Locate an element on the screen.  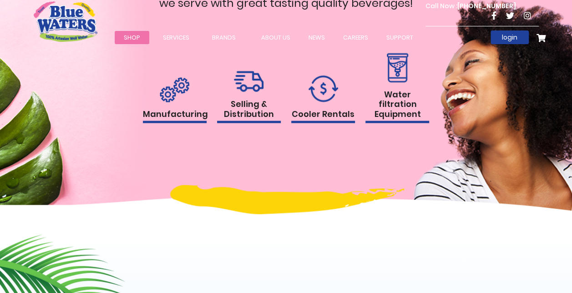
a: News is located at coordinates (317, 37).